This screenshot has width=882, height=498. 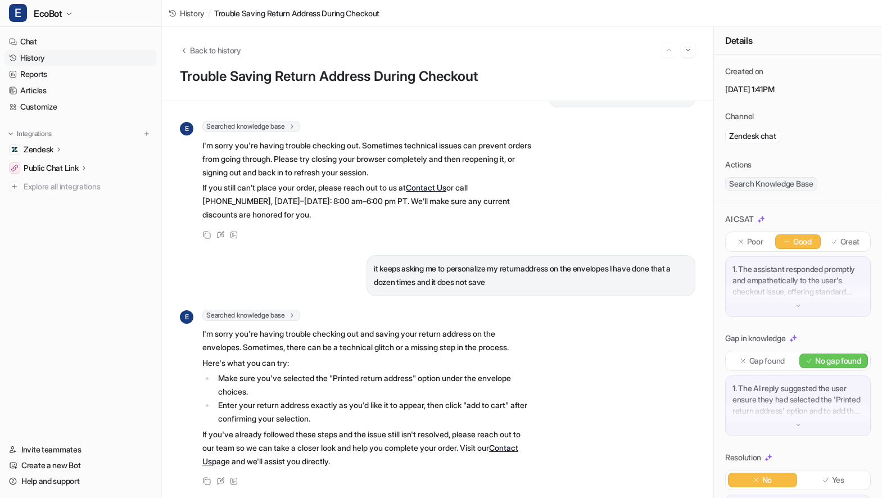 What do you see at coordinates (367, 159) in the screenshot?
I see `p: I'm sorry you're having trouble checking out. Sometimes technical issues can prevent orders from ...` at bounding box center [367, 159].